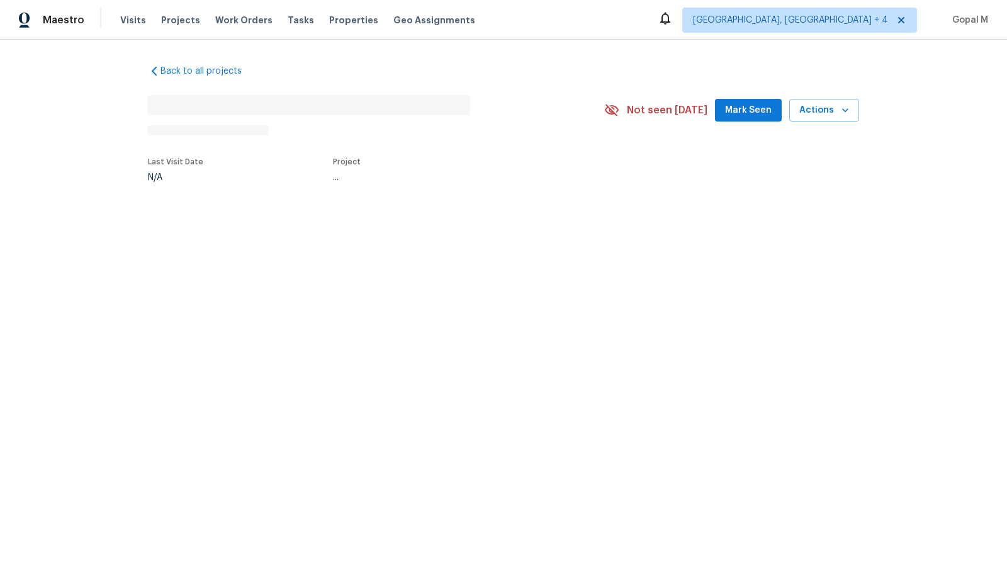 The image size is (1007, 568). I want to click on span: Project, so click(347, 162).